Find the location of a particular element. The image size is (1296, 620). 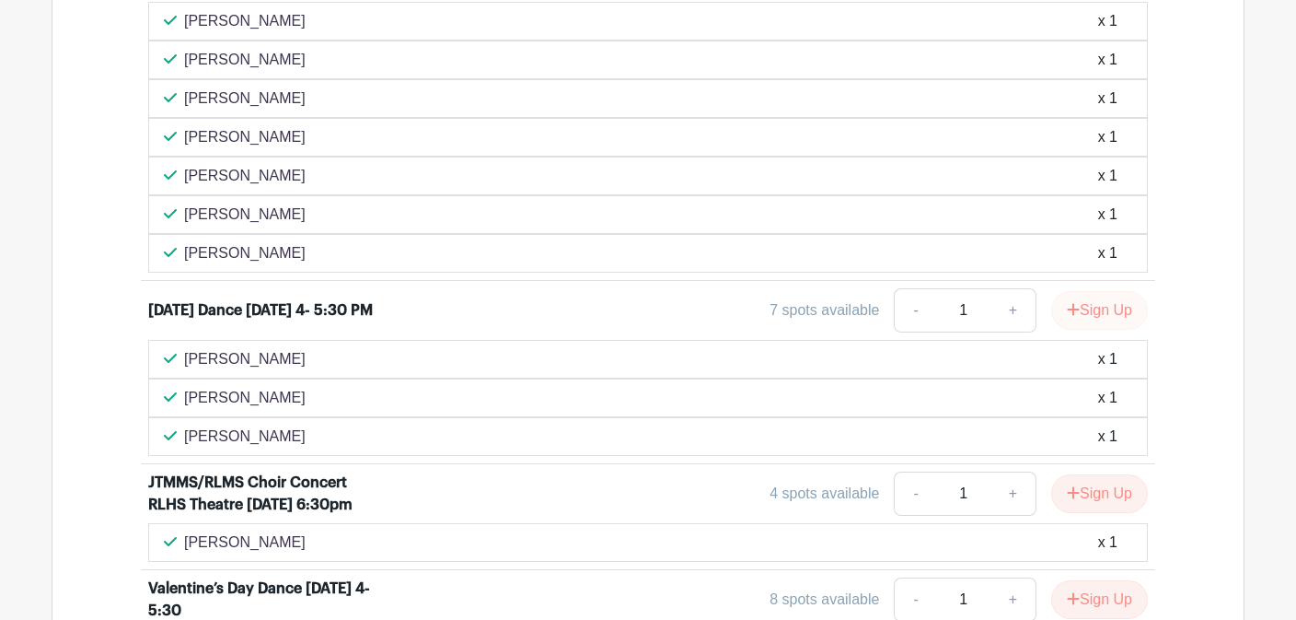

div: 8 spots available is located at coordinates (824, 599).